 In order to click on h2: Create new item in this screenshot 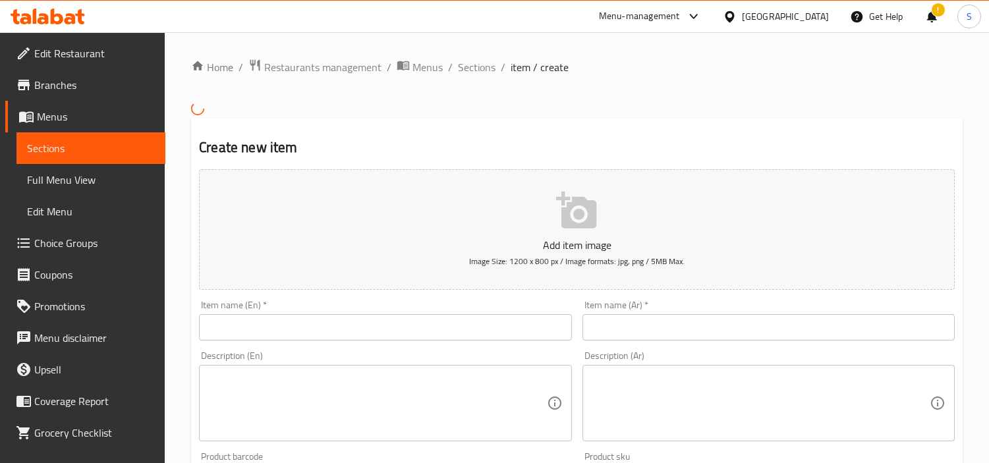, I will do `click(576, 148)`.